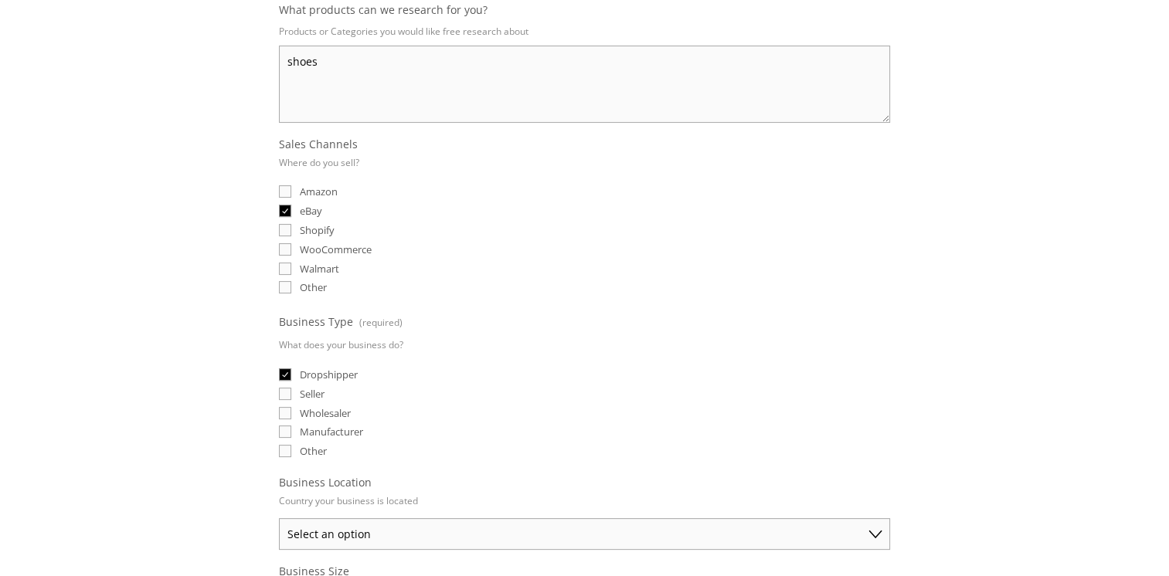 The width and height of the screenshot is (1169, 576). I want to click on span: Business Location, so click(325, 482).